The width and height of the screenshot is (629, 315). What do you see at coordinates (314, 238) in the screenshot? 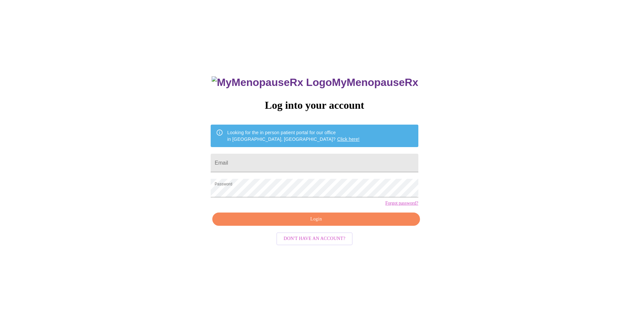
I see `button: Don't have an account?` at bounding box center [314, 238].